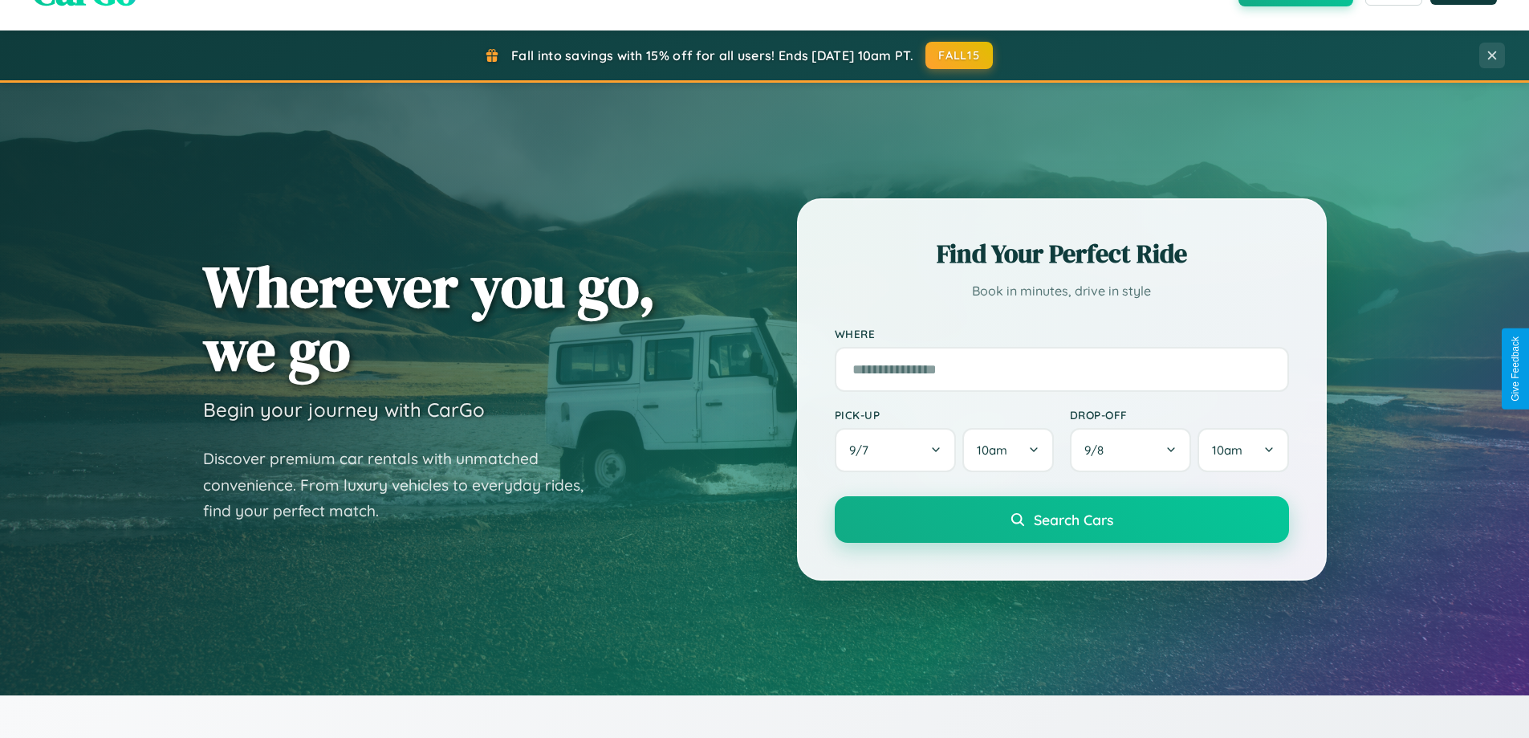 The image size is (1529, 738). I want to click on span: 9 / 8, so click(1098, 450).